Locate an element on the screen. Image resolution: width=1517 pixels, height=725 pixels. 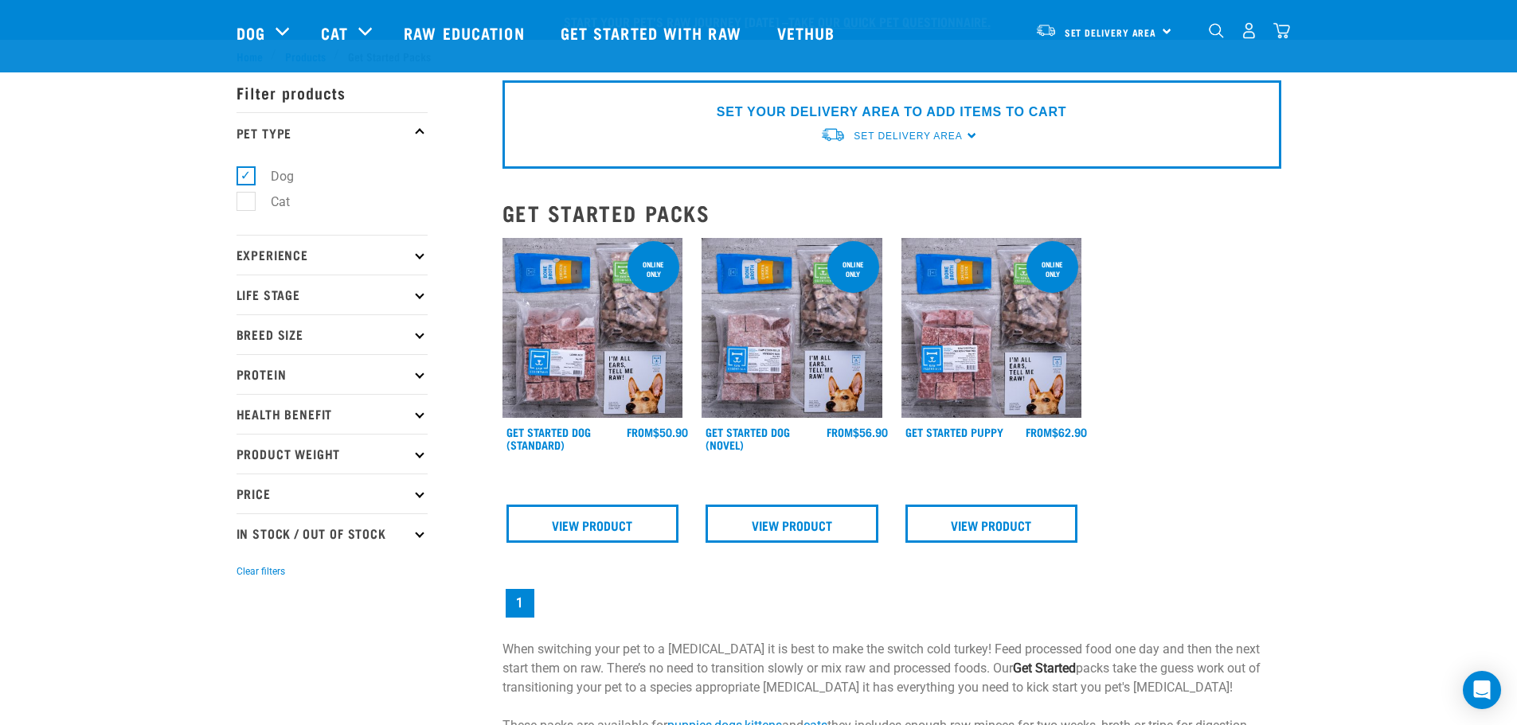
p: Experience is located at coordinates (332, 255).